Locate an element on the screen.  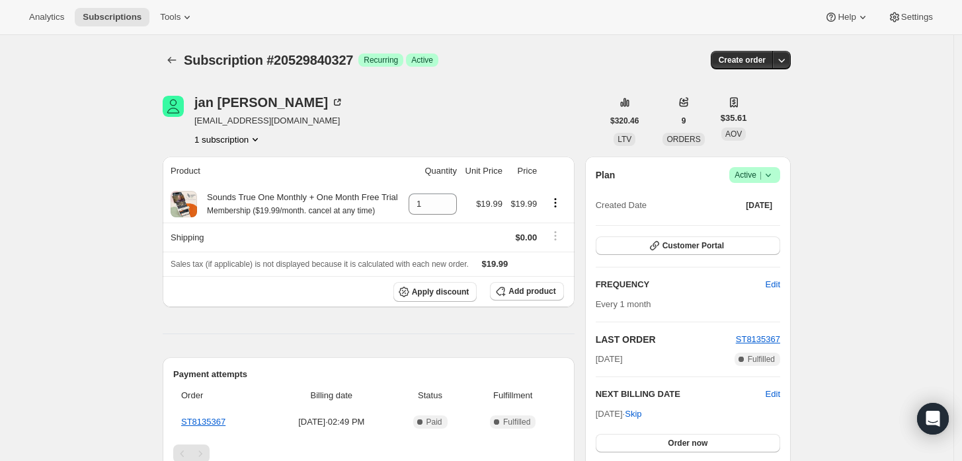
span: Help is located at coordinates (846, 17).